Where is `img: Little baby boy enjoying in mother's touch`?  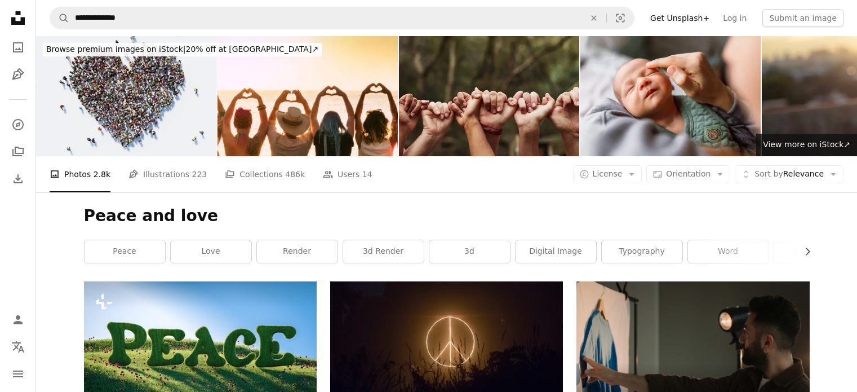
img: Little baby boy enjoying in mother's touch is located at coordinates (670, 96).